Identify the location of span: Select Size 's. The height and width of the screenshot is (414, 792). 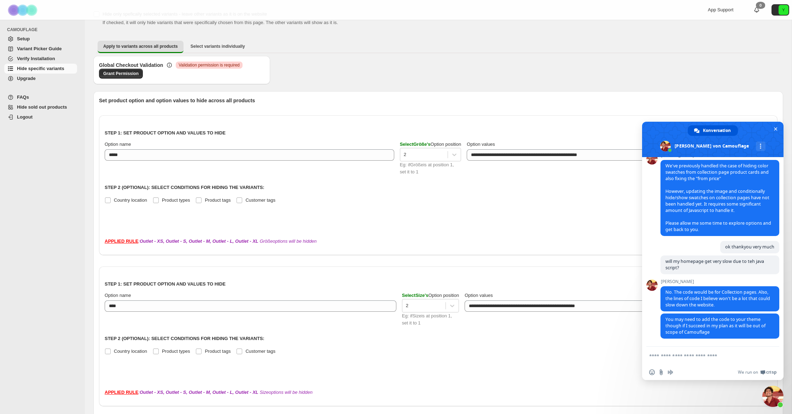
(415, 295).